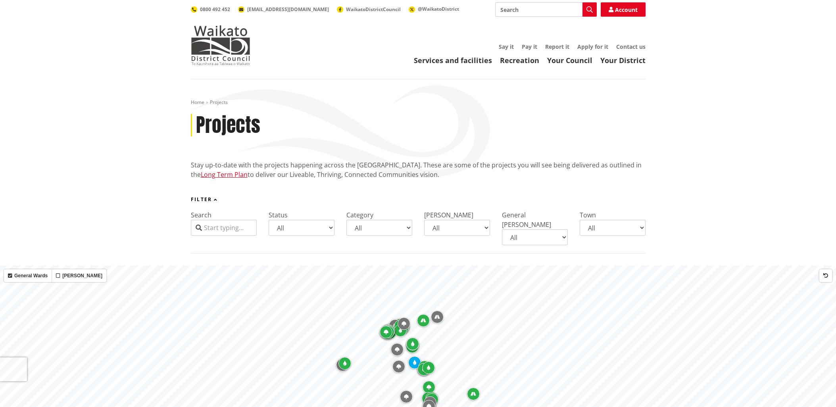  I want to click on span: 0800 492 452, so click(215, 9).